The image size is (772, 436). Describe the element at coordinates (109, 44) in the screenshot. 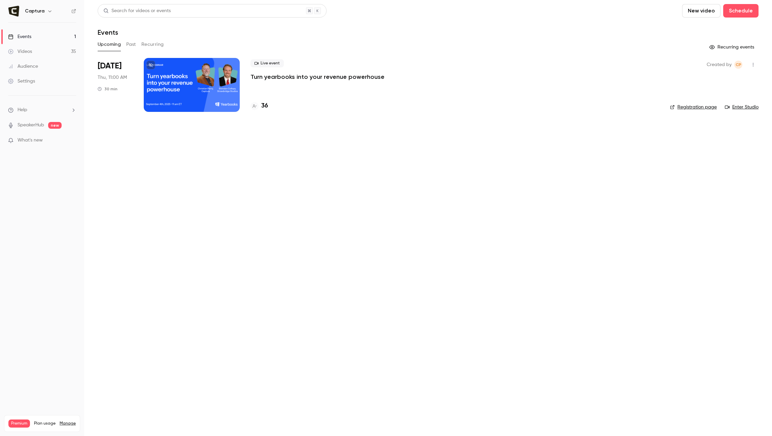

I see `button: Upcoming` at that location.